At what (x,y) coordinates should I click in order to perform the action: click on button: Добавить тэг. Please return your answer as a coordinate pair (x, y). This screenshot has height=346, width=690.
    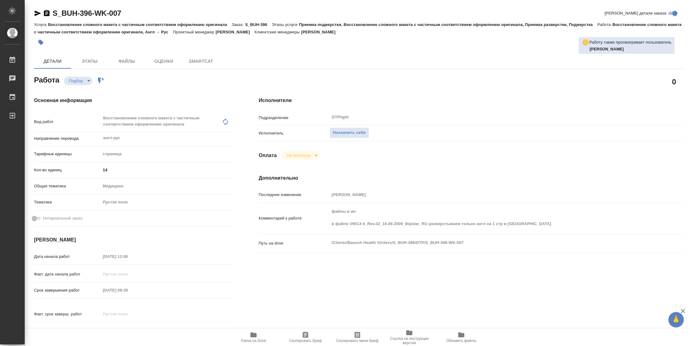
    Looking at the image, I should click on (41, 42).